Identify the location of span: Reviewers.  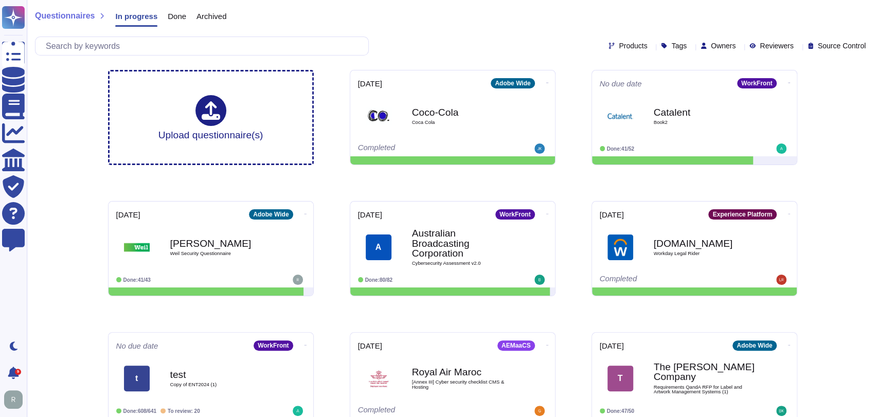
(776, 46).